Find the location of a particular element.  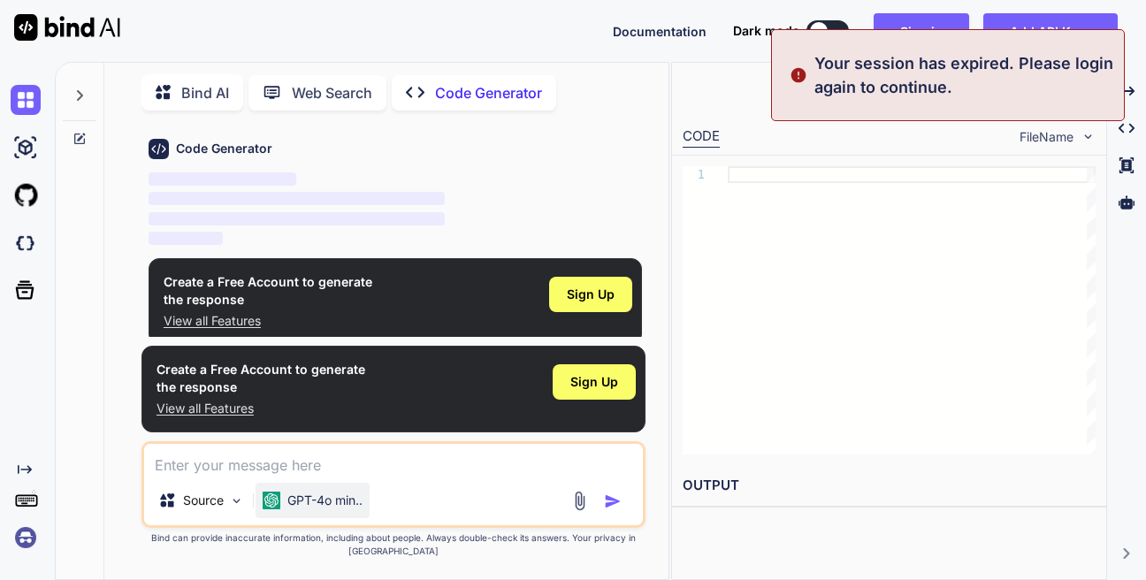

span: FileName is located at coordinates (1046, 137).